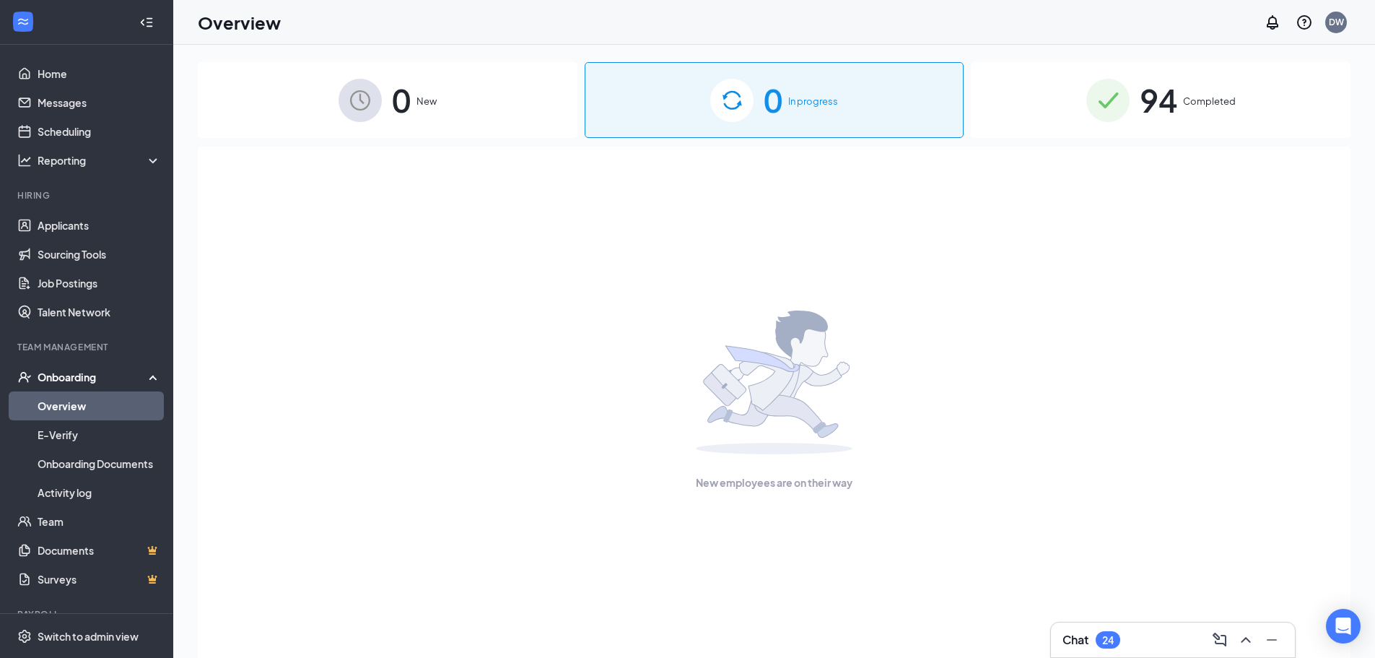  I want to click on a: Onboarding Documents, so click(99, 463).